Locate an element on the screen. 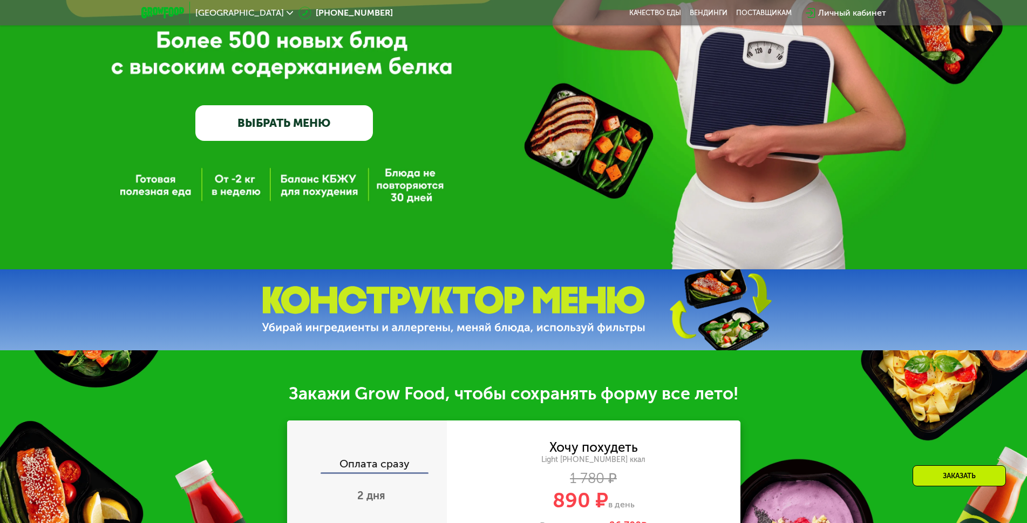 The width and height of the screenshot is (1027, 523). a: ВЫБРАТЬ МЕНЮ is located at coordinates (284, 123).